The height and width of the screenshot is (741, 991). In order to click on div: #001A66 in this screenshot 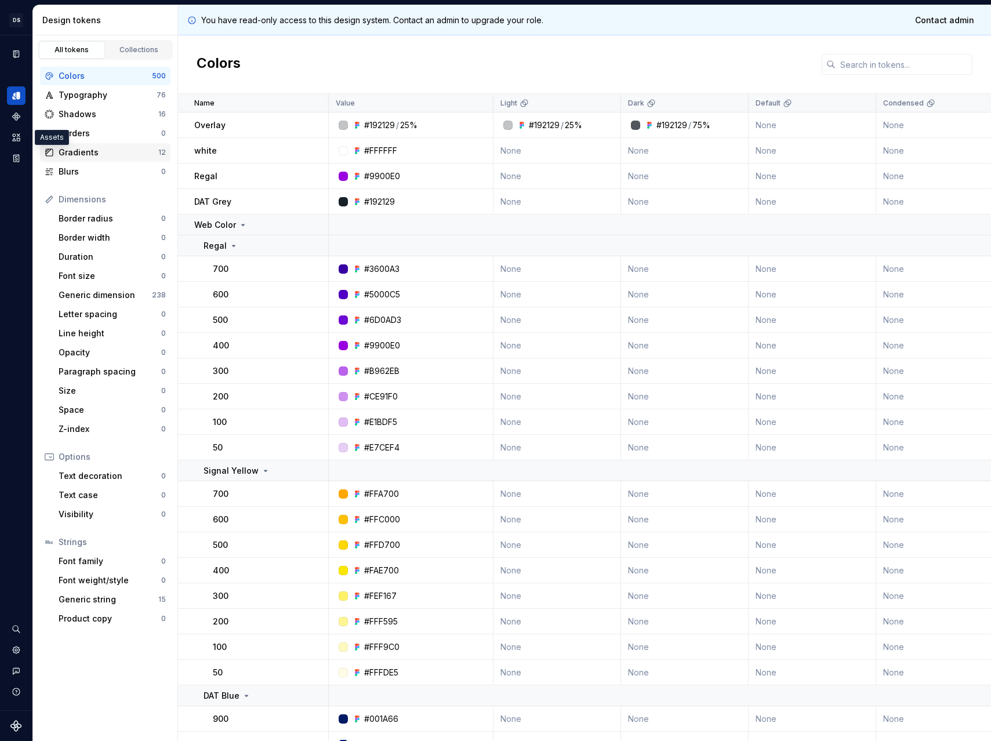, I will do `click(381, 719)`.